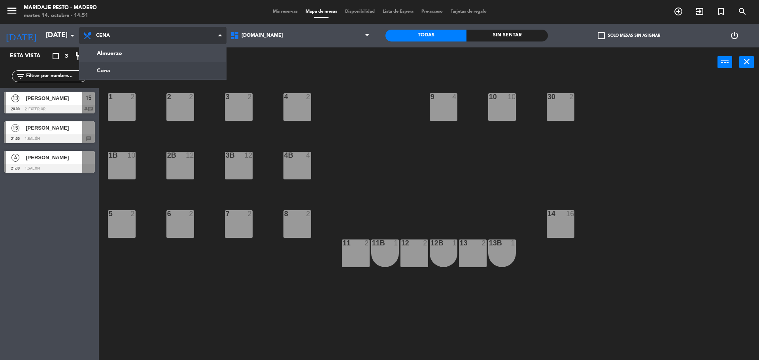 The height and width of the screenshot is (360, 759). Describe the element at coordinates (284, 155) in the screenshot. I see `div: 4B` at that location.